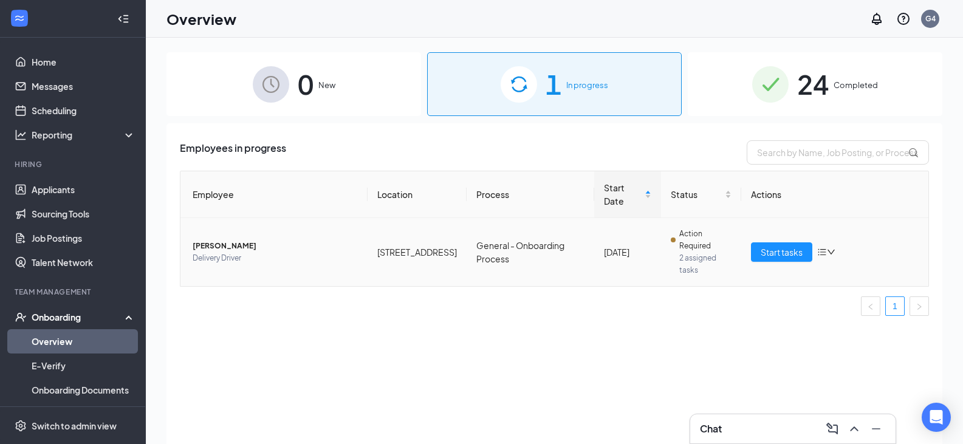 This screenshot has width=963, height=444. I want to click on span: down, so click(831, 252).